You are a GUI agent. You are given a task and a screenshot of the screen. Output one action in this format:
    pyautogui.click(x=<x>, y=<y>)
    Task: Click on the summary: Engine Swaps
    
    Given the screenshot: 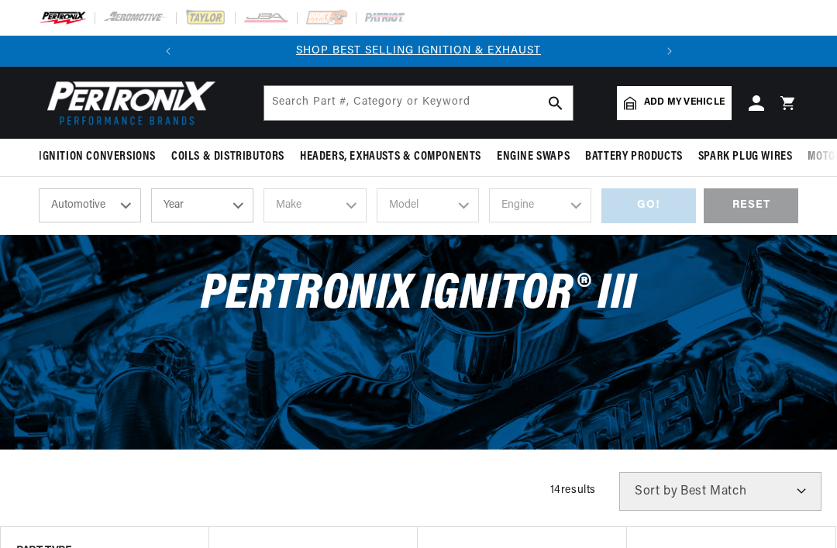 What is the action you would take?
    pyautogui.click(x=533, y=157)
    